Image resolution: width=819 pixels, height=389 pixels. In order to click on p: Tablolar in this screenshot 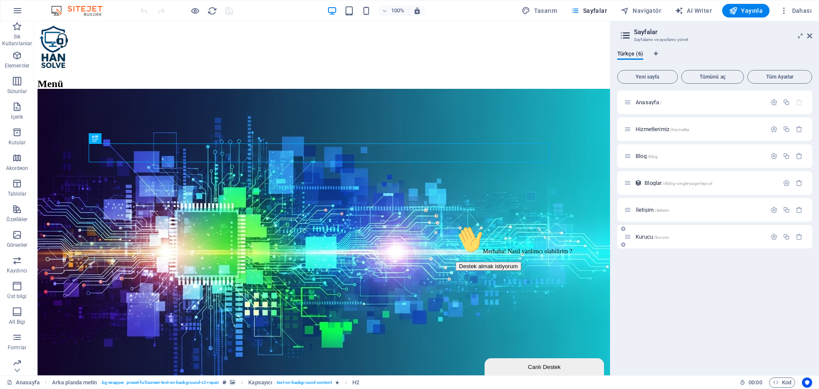, I will do `click(17, 194)`.